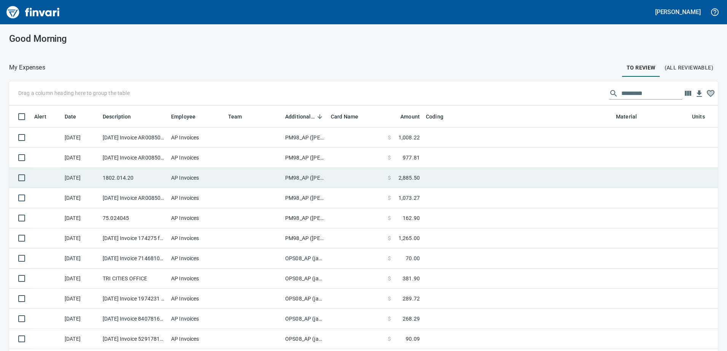  I want to click on td: TRI CITIES OFFICE, so click(134, 279).